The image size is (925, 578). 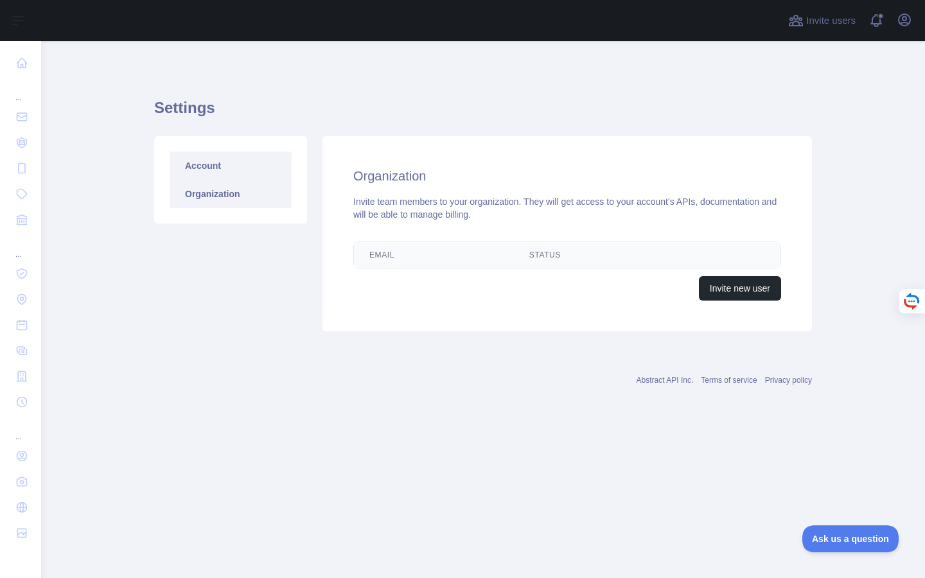 What do you see at coordinates (483, 113) in the screenshot?
I see `h1: Settings` at bounding box center [483, 113].